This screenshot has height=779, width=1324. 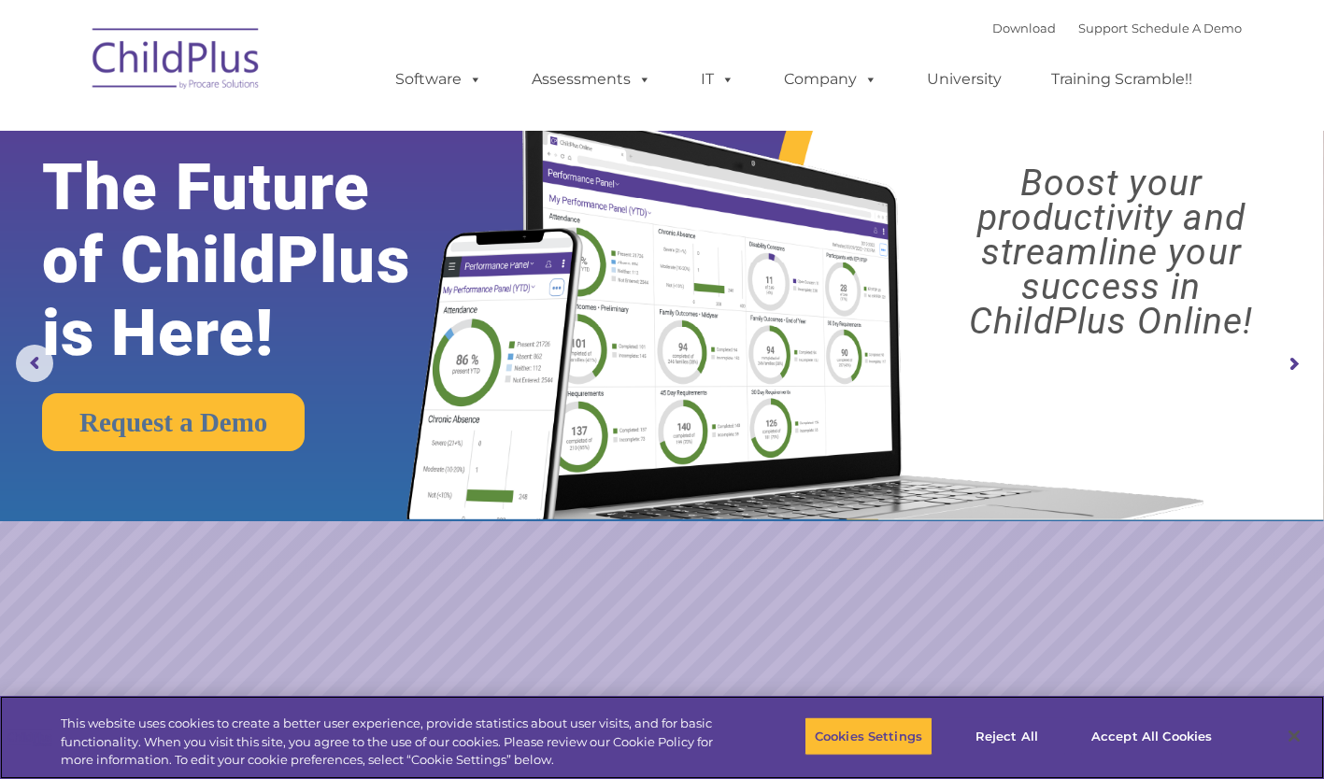 What do you see at coordinates (1122, 79) in the screenshot?
I see `a: Training Scramble!!` at bounding box center [1122, 79].